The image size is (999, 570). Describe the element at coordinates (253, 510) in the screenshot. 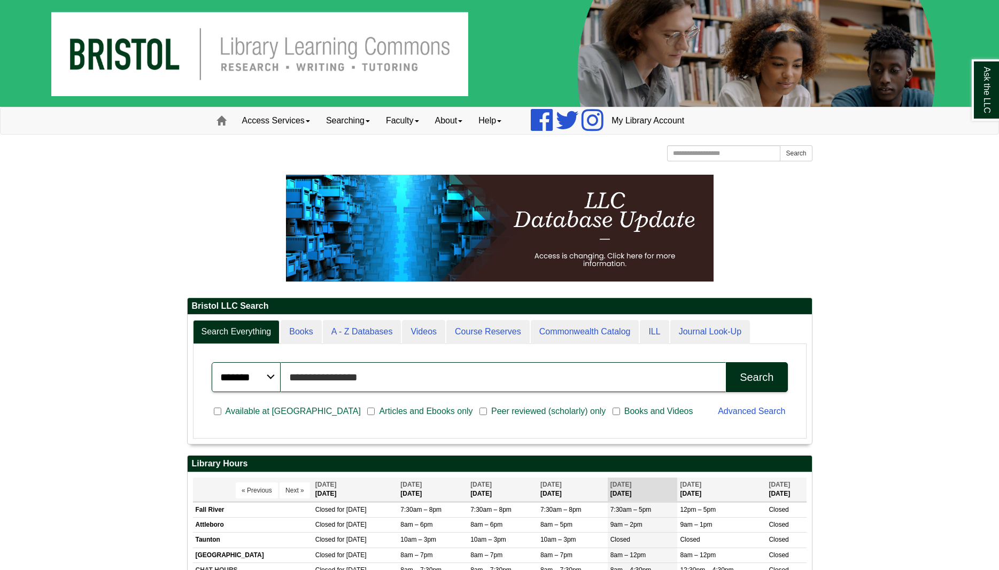

I see `td: Fall River` at that location.